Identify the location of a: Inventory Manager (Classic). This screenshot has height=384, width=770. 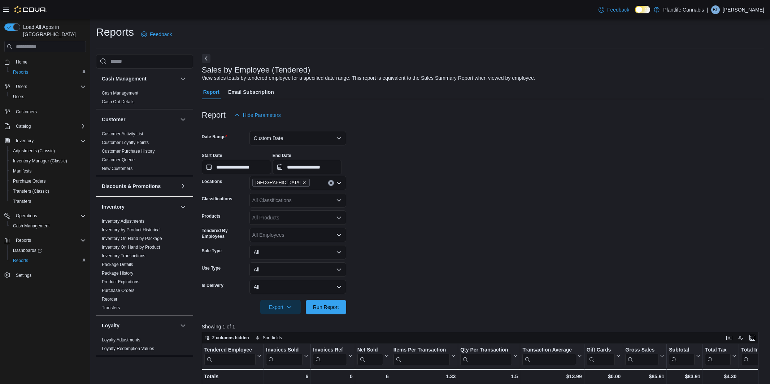
(40, 161).